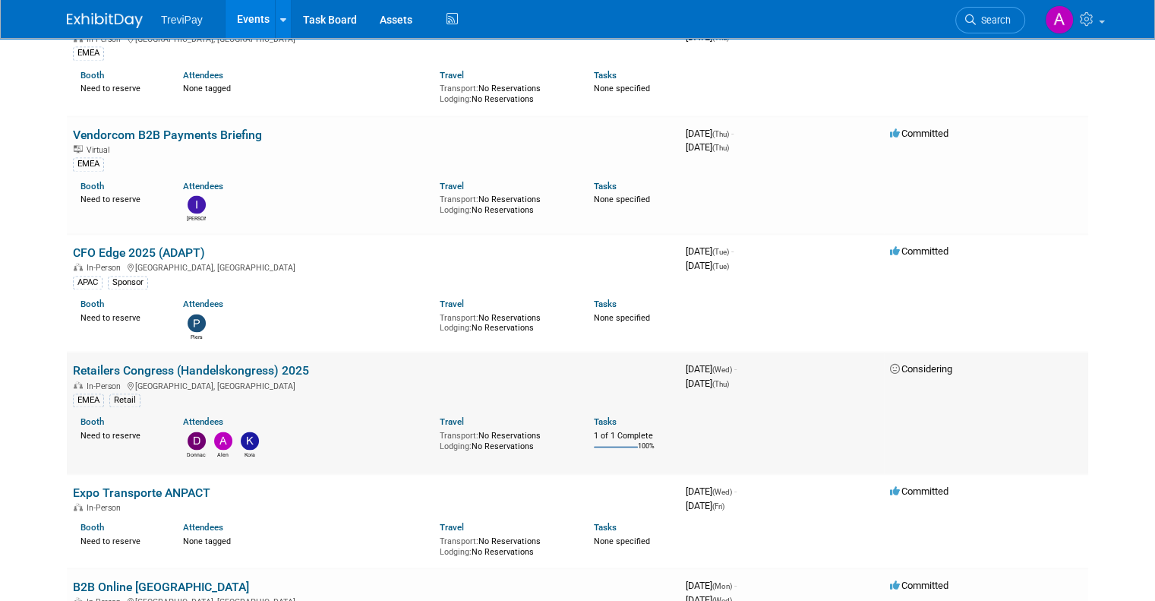 The height and width of the screenshot is (601, 1155). What do you see at coordinates (78, 149) in the screenshot?
I see `img: Virtual Event` at bounding box center [78, 149].